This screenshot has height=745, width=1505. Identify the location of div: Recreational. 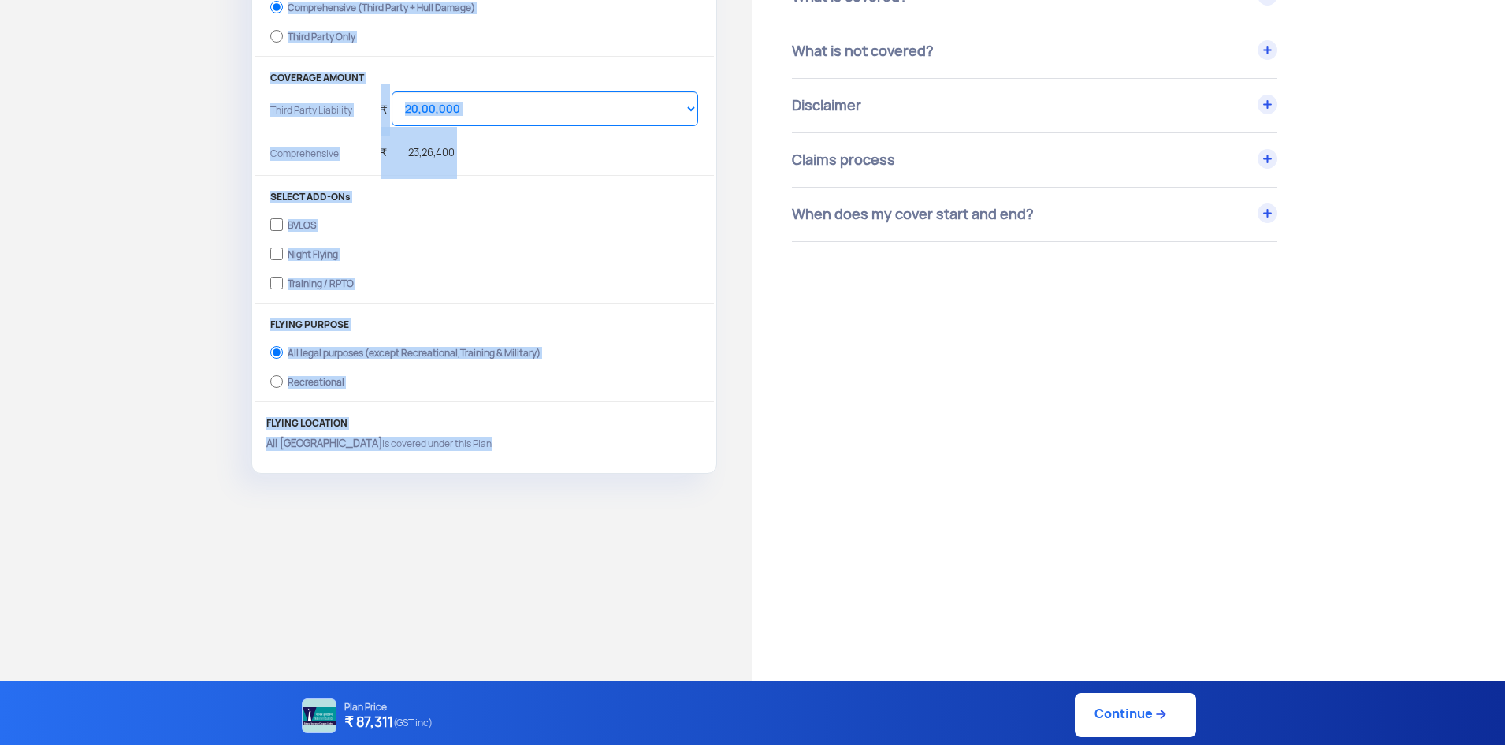
(316, 380).